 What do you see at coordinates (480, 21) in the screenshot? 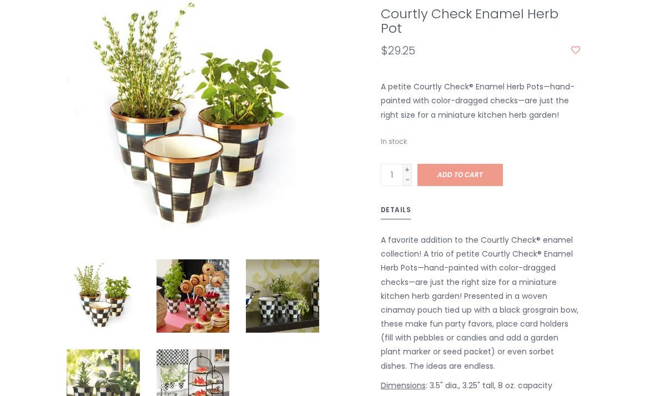
I see `h1: Courtly Check Enamel Herb Pot` at bounding box center [480, 21].